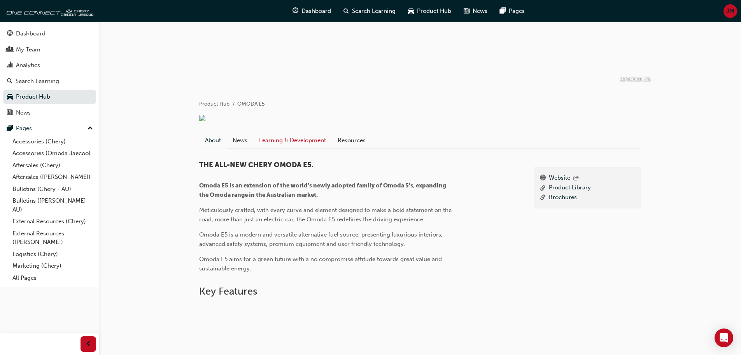 The image size is (741, 355). I want to click on span: JM, so click(731, 11).